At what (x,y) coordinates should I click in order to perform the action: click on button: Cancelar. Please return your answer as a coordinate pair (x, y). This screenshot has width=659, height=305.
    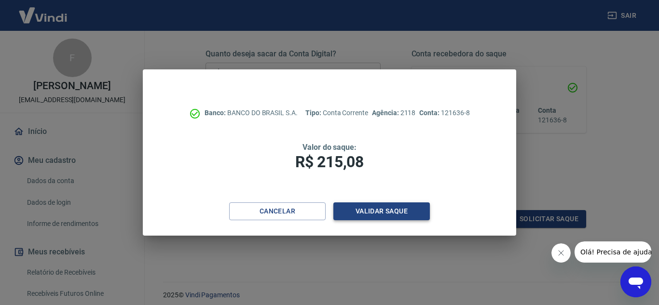
    Looking at the image, I should click on (277, 211).